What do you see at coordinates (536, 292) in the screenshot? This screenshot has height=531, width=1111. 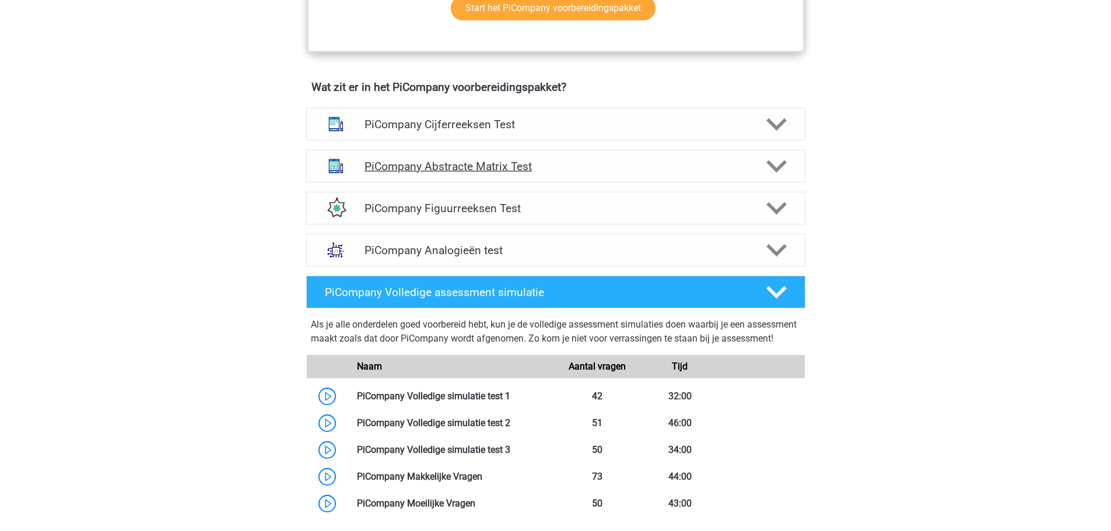 I see `h4: PiCompany Volledige assessment simulatie` at bounding box center [536, 292].